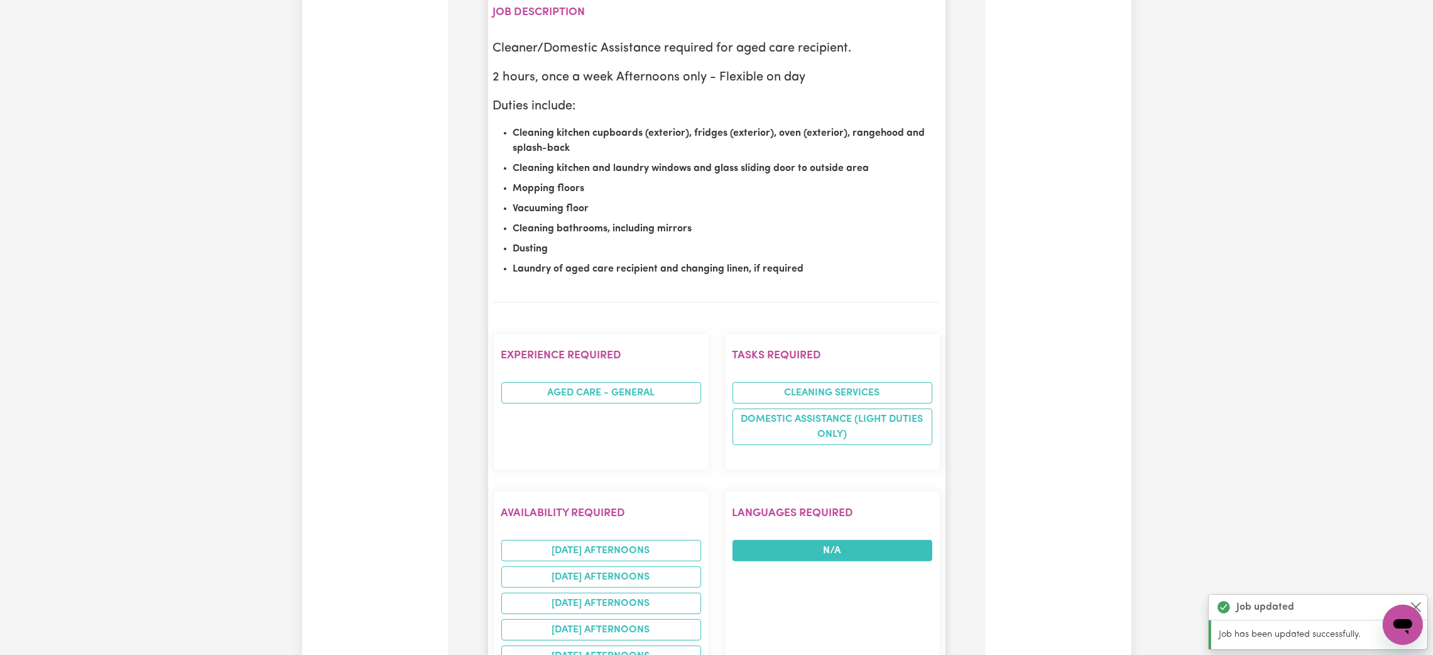 The height and width of the screenshot is (655, 1433). Describe the element at coordinates (727, 229) in the screenshot. I see `li: Cleaning bathrooms, including mirrors` at that location.